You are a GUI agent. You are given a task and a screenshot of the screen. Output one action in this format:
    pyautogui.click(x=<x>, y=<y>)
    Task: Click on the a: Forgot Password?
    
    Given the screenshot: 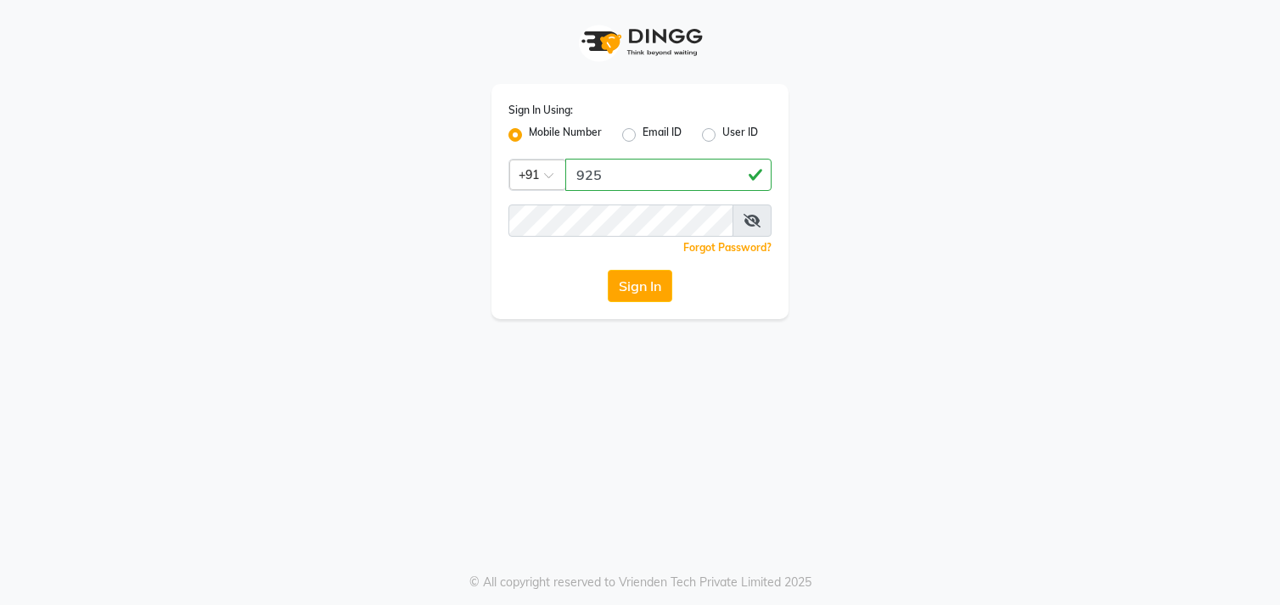 What is the action you would take?
    pyautogui.click(x=727, y=247)
    